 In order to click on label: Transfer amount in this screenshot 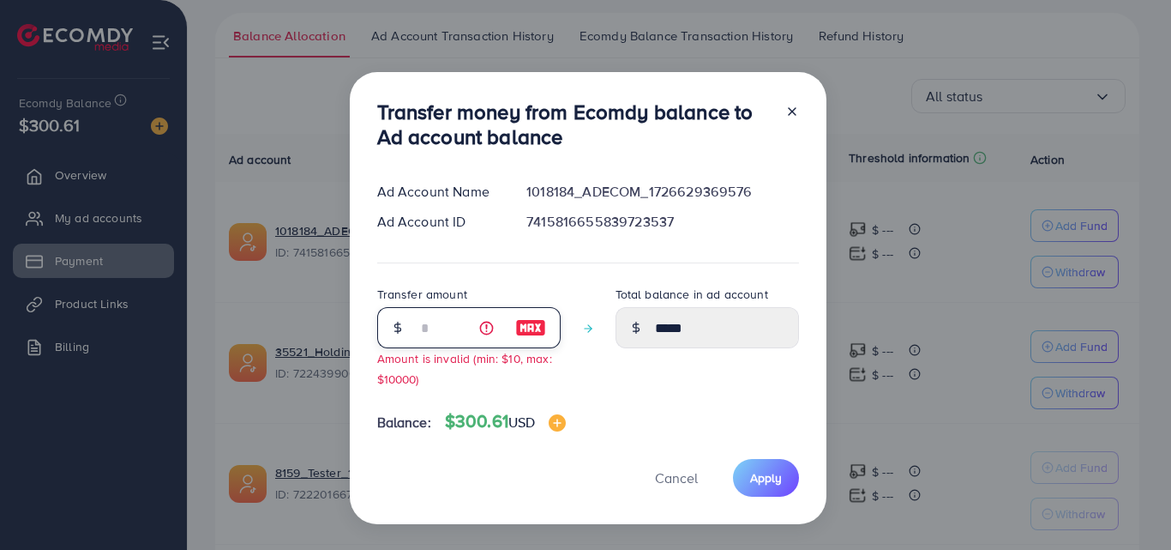, I will do `click(422, 294)`.